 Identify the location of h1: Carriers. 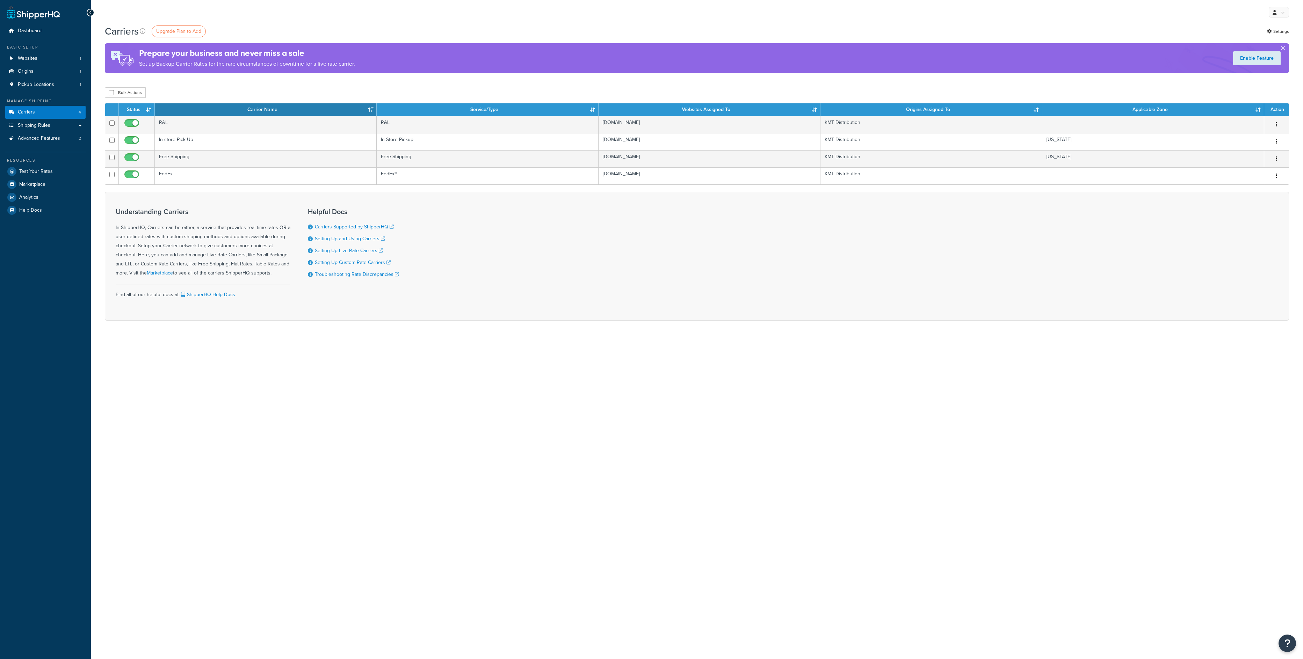
(122, 31).